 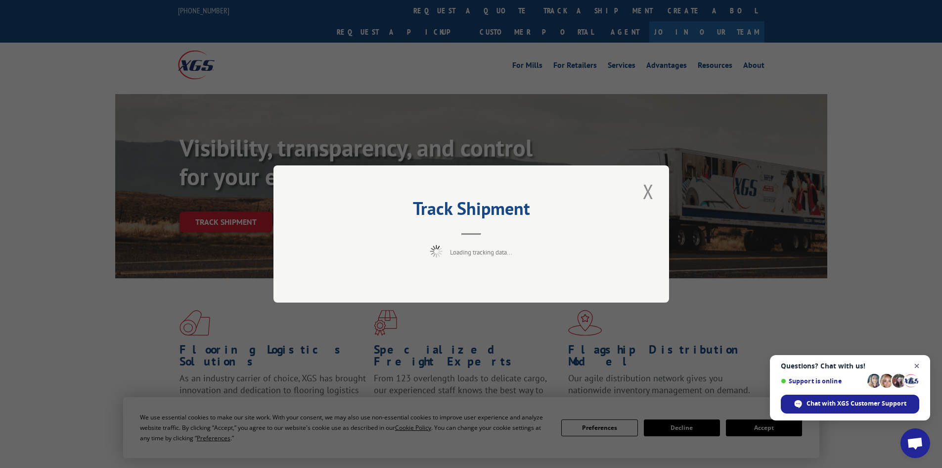 I want to click on span: Support is online, so click(x=823, y=380).